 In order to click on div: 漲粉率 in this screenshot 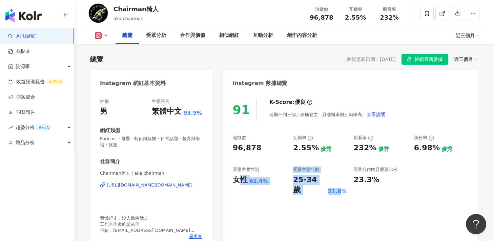, I will do `click(424, 138)`.